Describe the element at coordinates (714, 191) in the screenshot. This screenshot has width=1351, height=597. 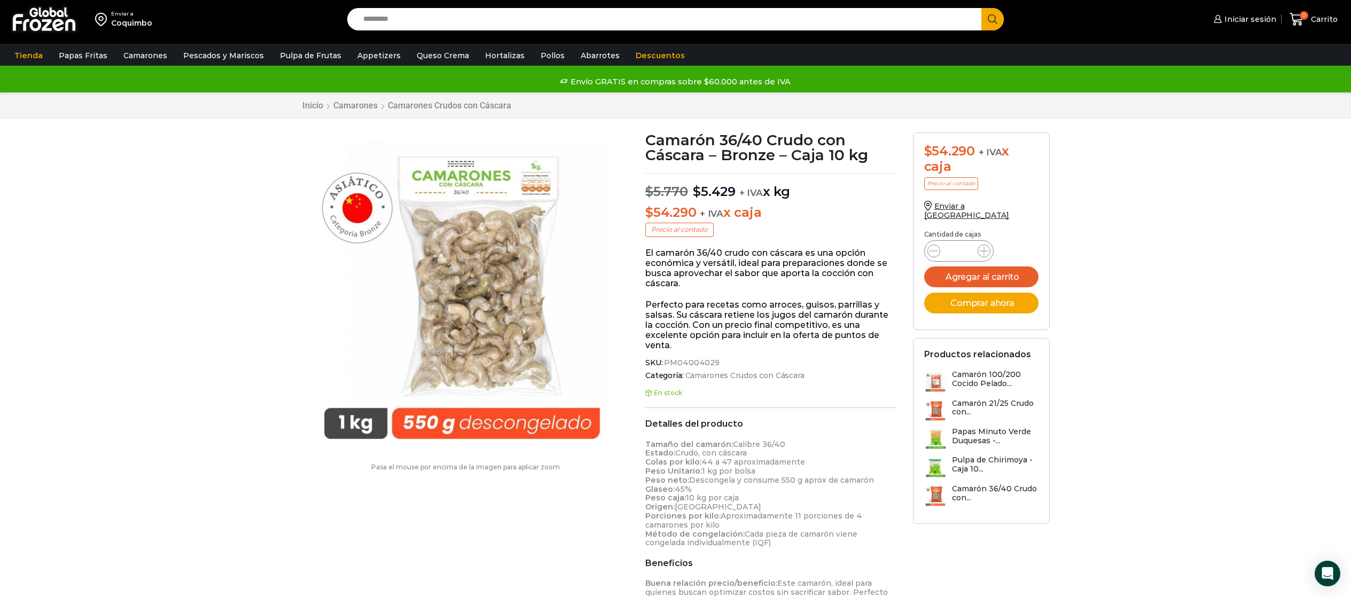
I see `bdi: 5.429` at that location.